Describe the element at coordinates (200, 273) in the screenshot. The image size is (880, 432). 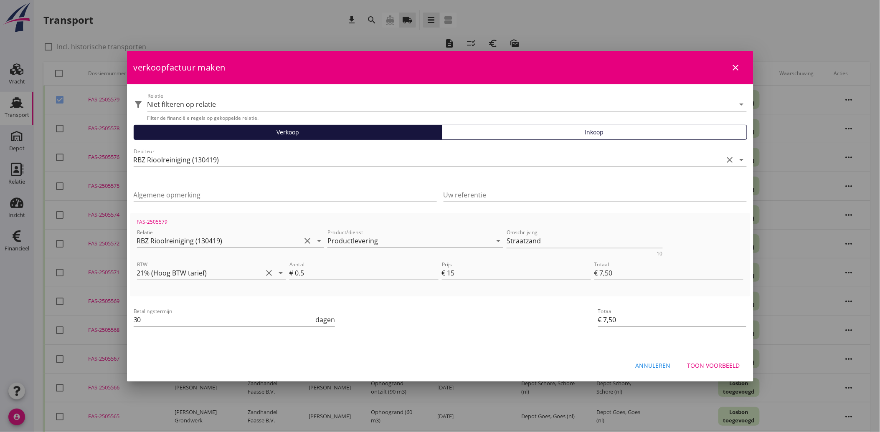
I see `input: BTW` at that location.